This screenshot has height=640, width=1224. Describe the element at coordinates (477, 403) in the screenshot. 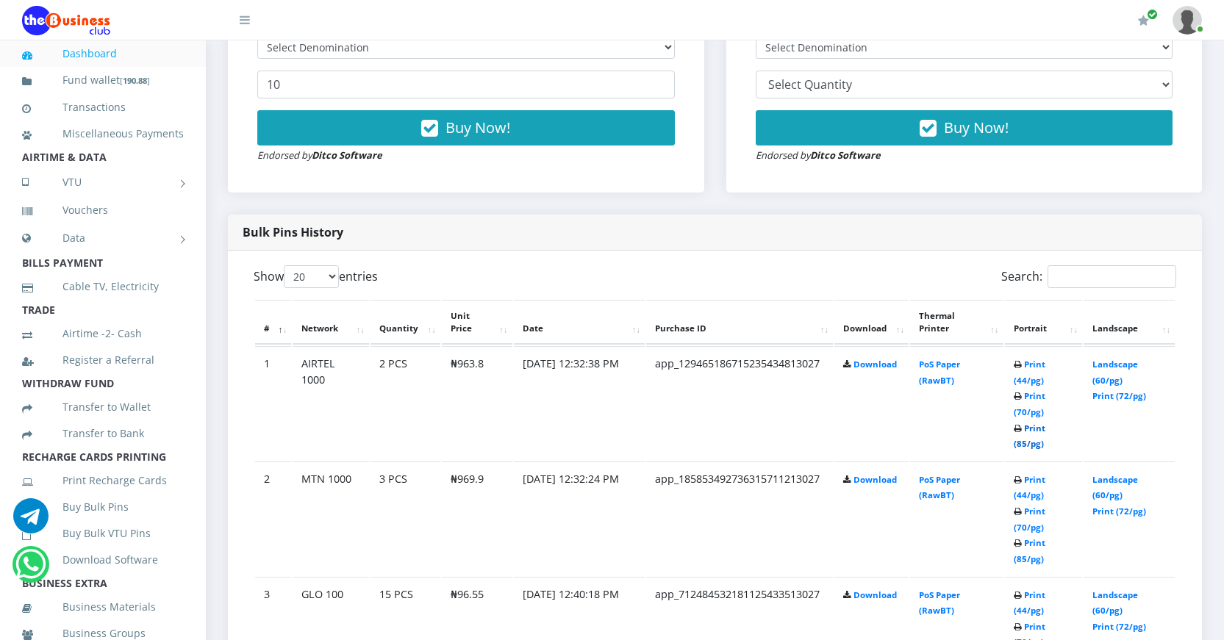

I see `td: ₦963.8` at that location.